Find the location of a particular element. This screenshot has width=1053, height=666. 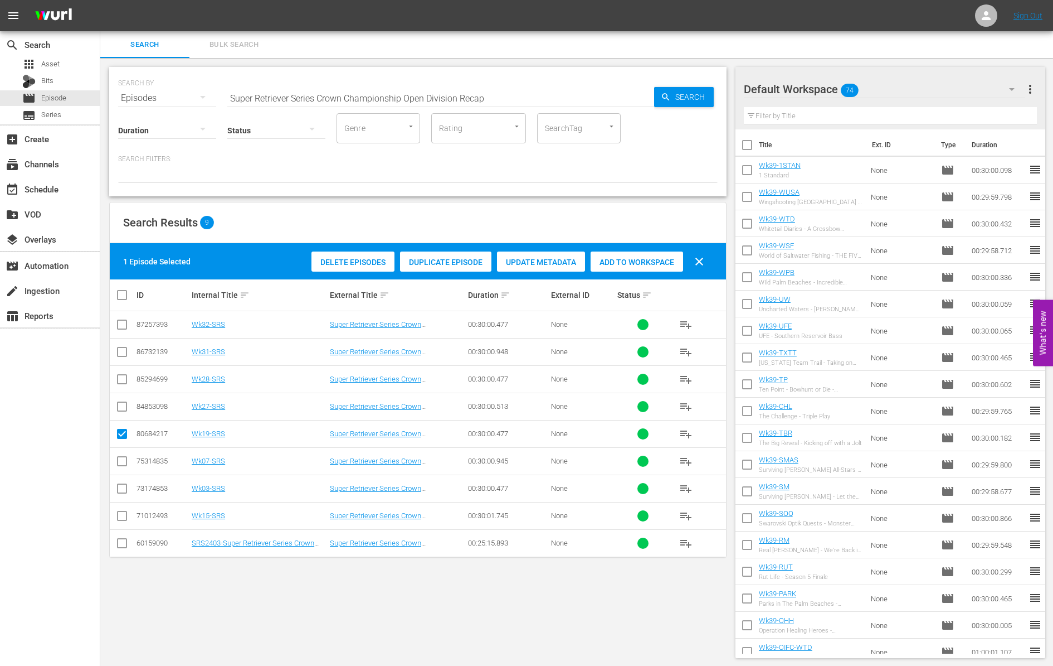

a: Wk27-SRS is located at coordinates (208, 406).